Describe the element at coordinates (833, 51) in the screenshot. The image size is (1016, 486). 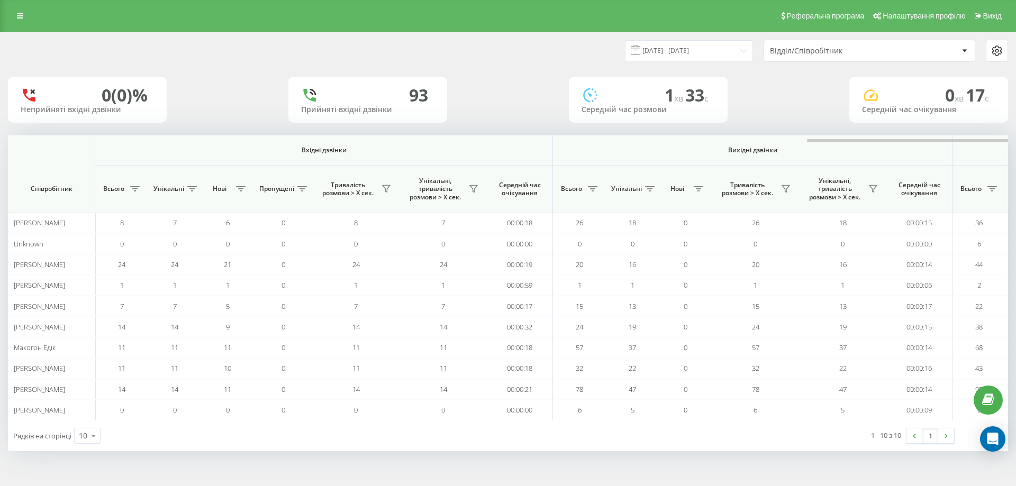
I see `div: Відділ/Співробітник` at that location.